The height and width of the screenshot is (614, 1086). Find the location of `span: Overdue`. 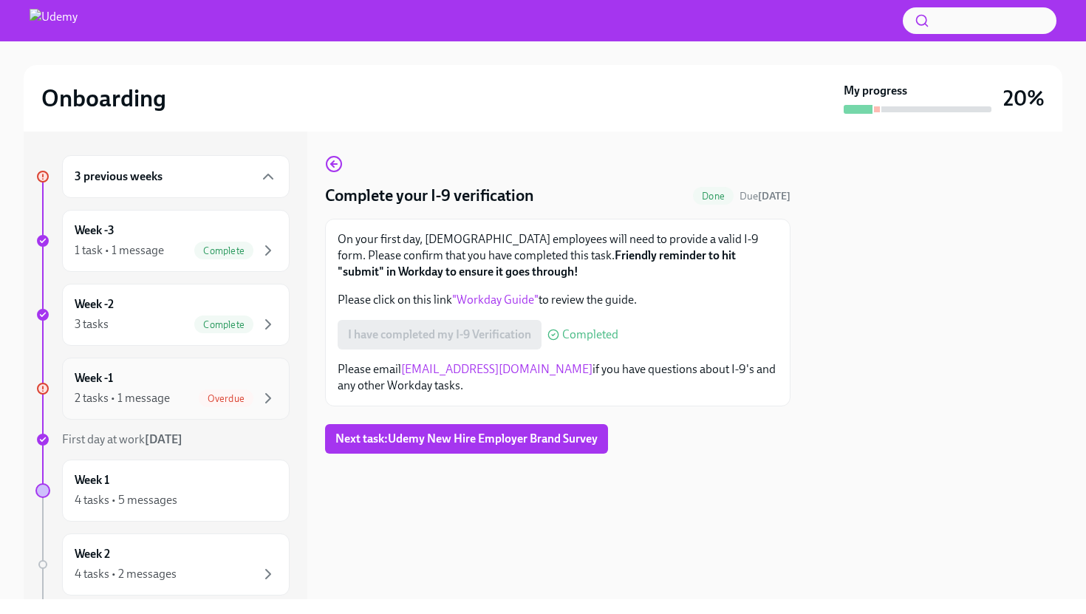

span: Overdue is located at coordinates (226, 398).